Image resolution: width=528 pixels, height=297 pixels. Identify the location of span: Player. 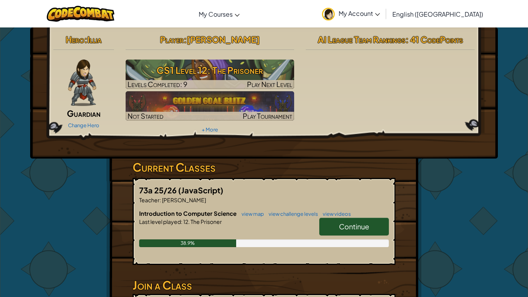
(172, 39).